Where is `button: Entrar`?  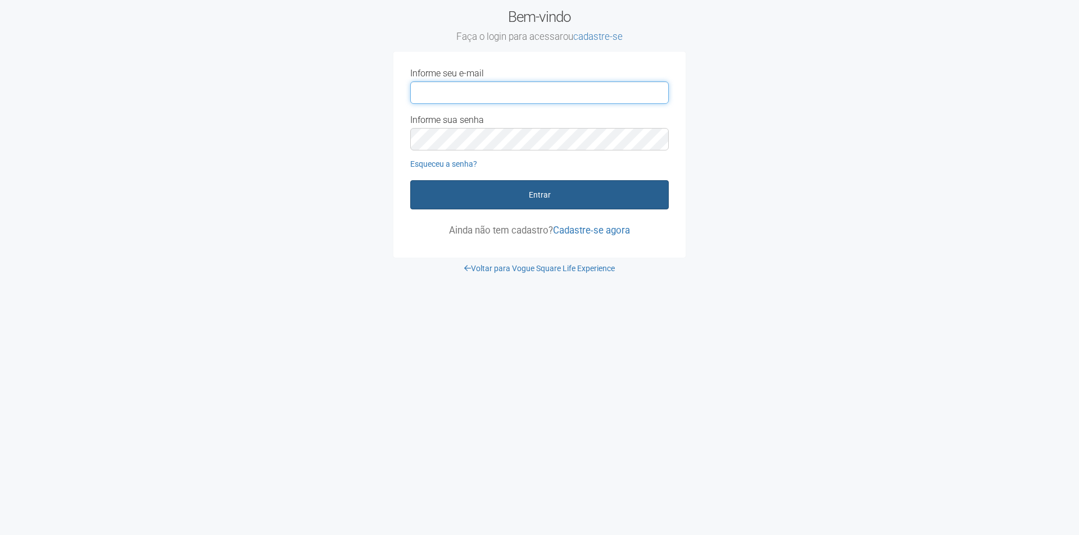 button: Entrar is located at coordinates (539, 195).